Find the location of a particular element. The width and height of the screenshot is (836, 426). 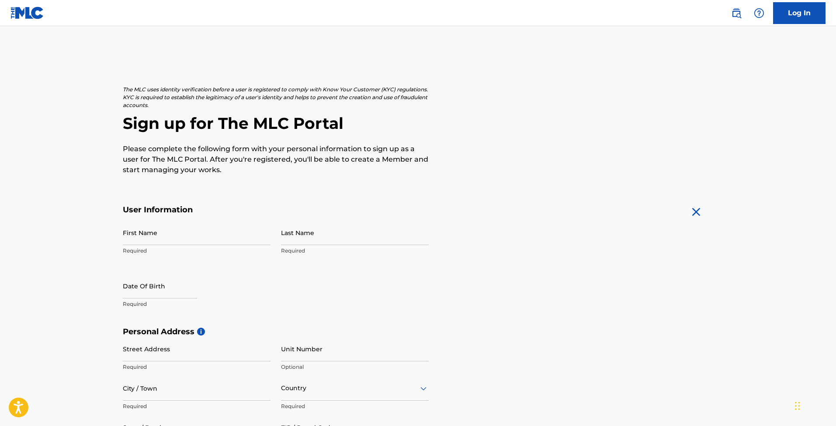

h2: Sign up for The MLC Portal is located at coordinates (418, 123).